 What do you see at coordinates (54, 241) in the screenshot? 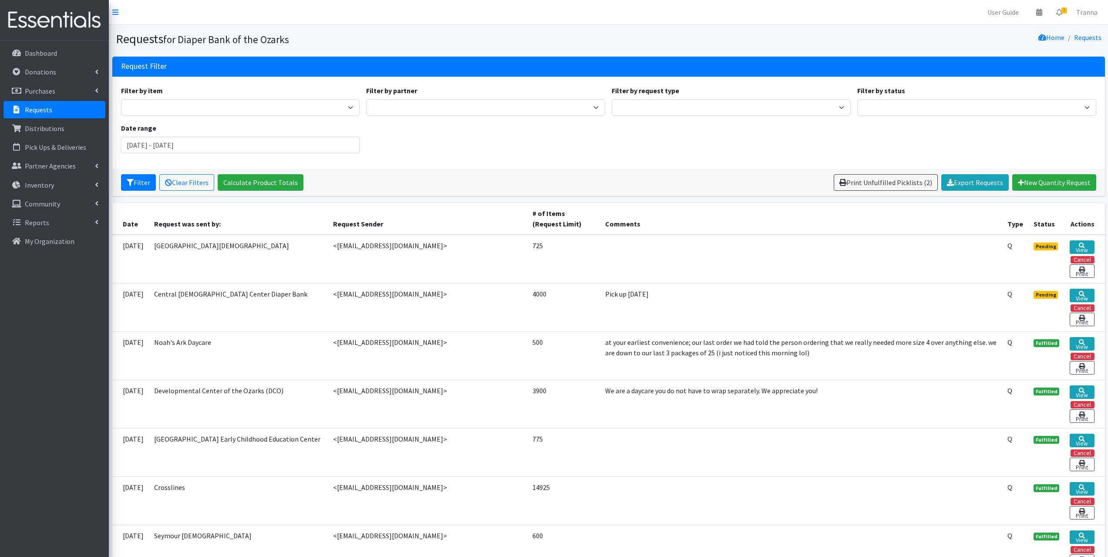
I see `a: My Organization` at bounding box center [54, 241].